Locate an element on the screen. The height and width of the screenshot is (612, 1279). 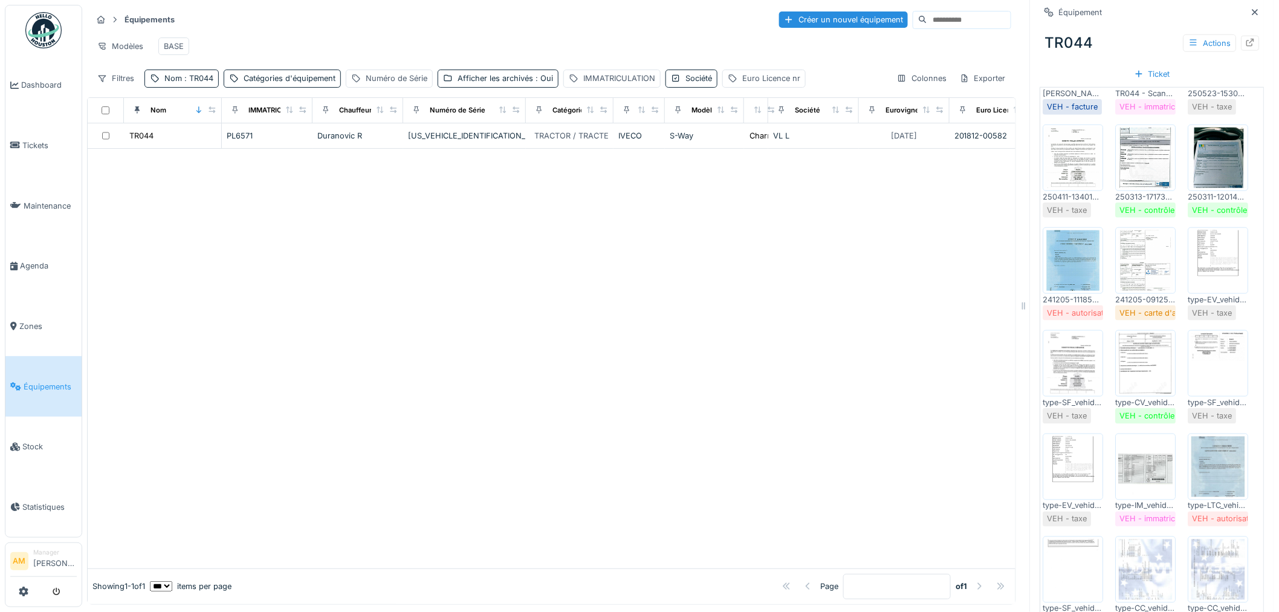
div: Page is located at coordinates (829, 586).